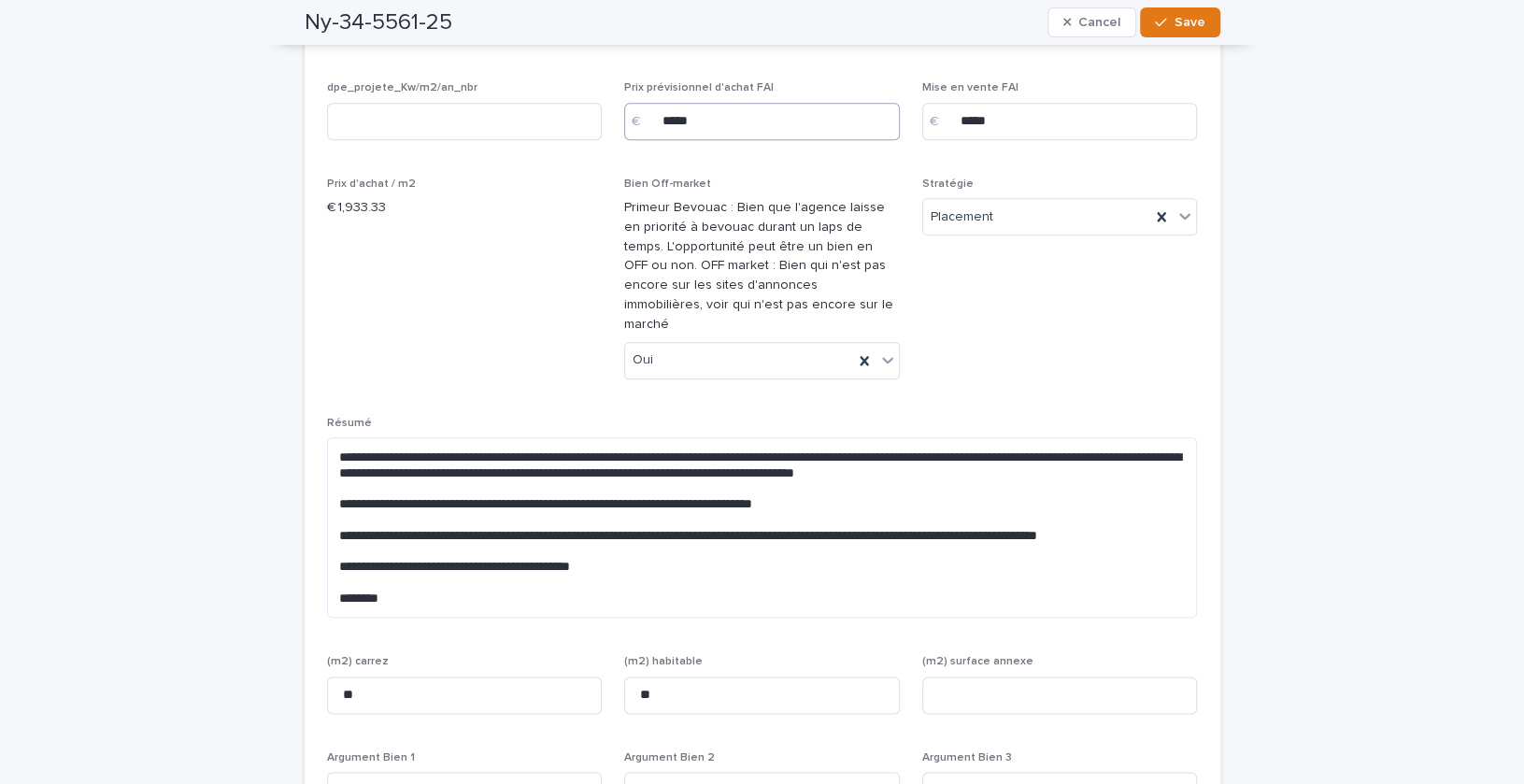 The image size is (1524, 784). Describe the element at coordinates (1190, 23) in the screenshot. I see `span: Save` at that location.